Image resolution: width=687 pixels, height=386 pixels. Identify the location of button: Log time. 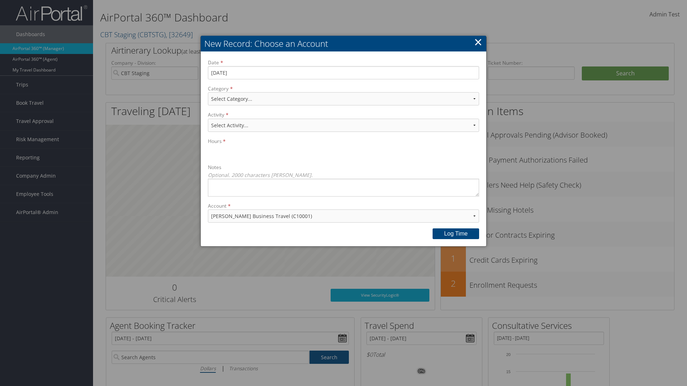
(456, 234).